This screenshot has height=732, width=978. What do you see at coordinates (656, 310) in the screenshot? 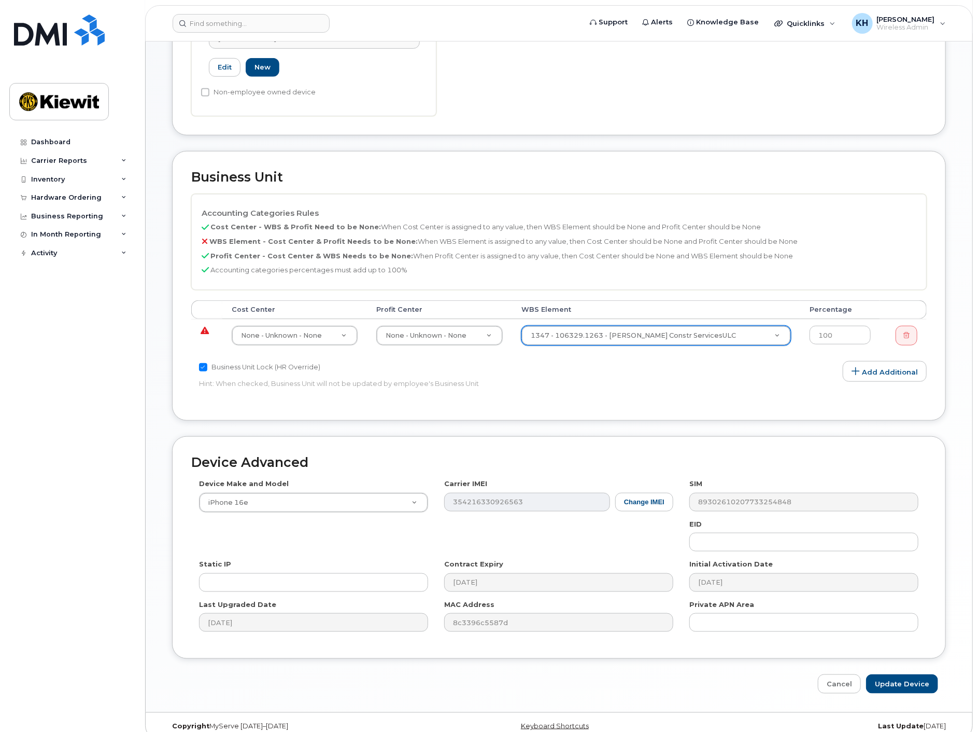
I see `th: WBS Element` at bounding box center [656, 310].